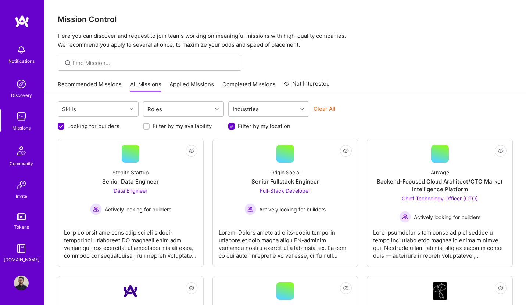 The image size is (526, 305). What do you see at coordinates (439, 198) in the screenshot?
I see `span: Chief Technology Officer (CTO)` at bounding box center [439, 198].